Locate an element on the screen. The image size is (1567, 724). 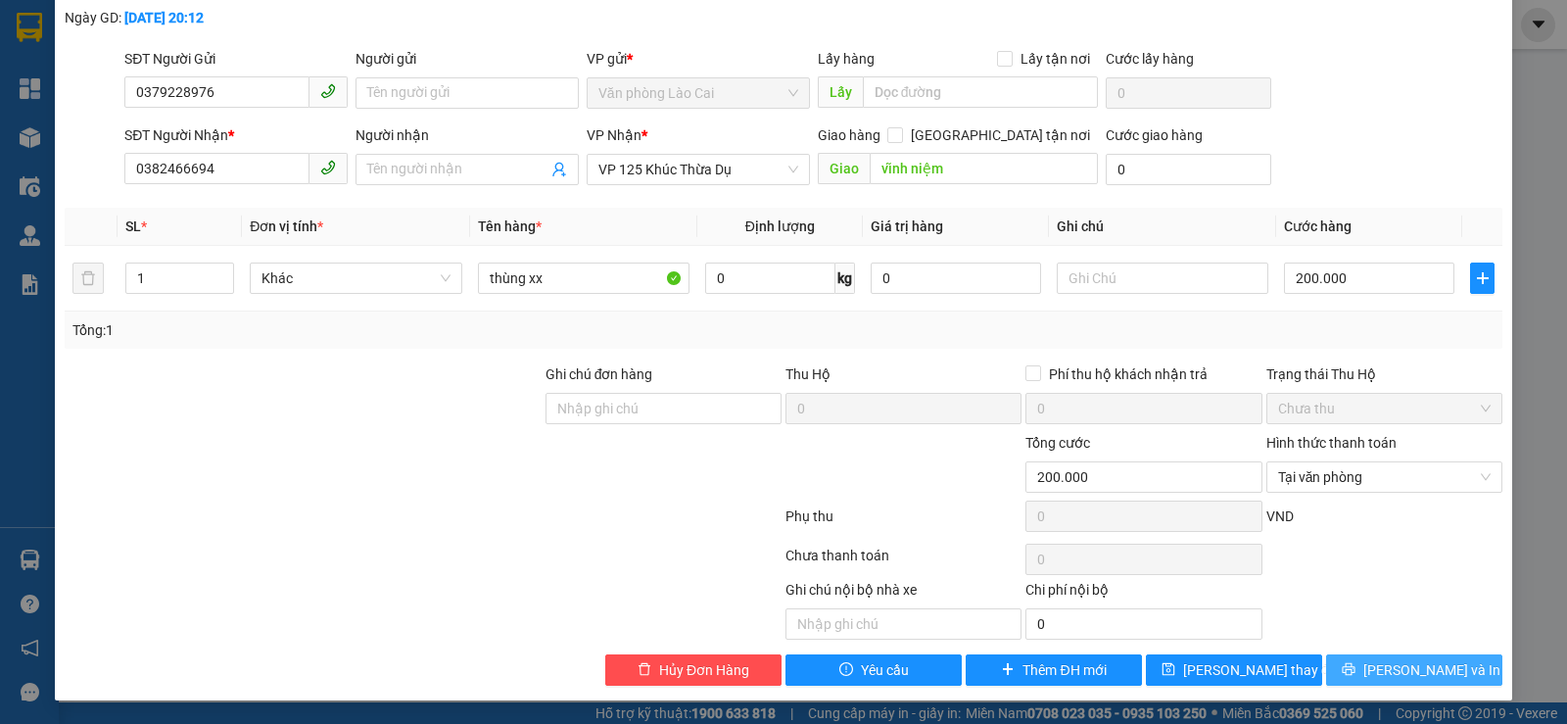
li: Hotline: 19003239 - 0926.621.621 is located at coordinates (276, 84).